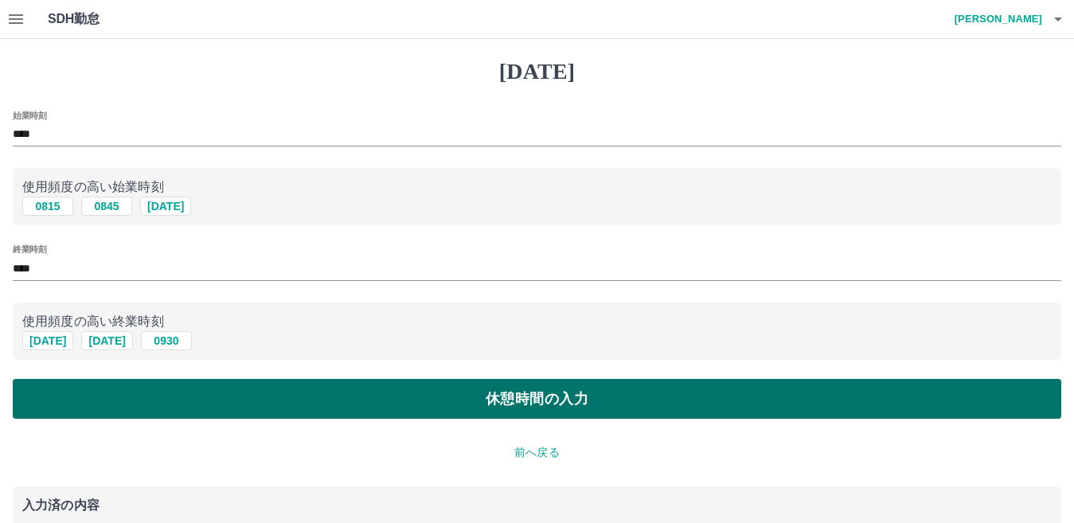 This screenshot has height=523, width=1074. I want to click on p: 入力済の内容, so click(537, 506).